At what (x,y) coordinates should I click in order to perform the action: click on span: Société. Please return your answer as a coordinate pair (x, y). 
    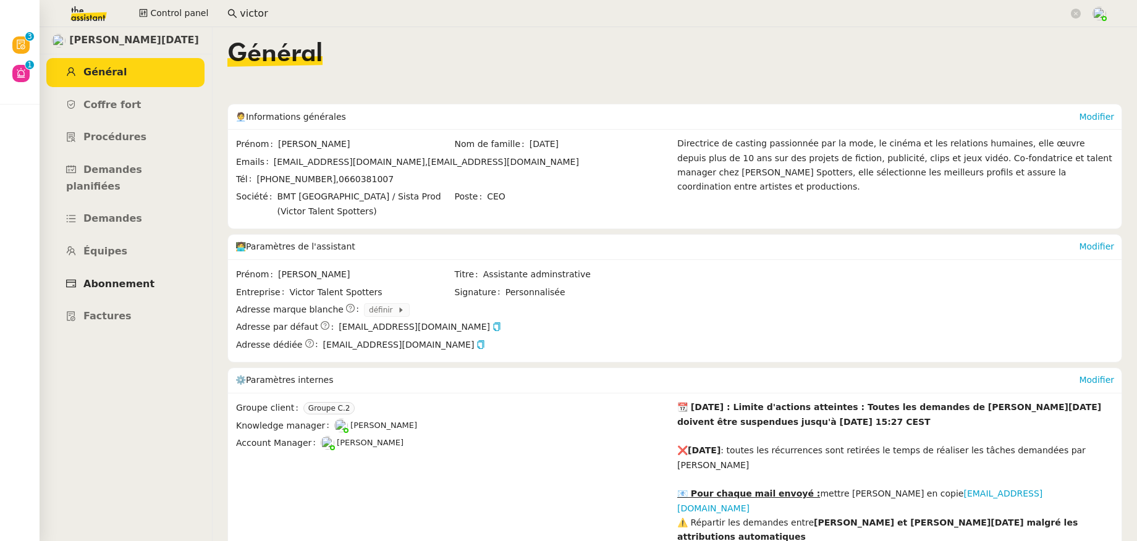
    Looking at the image, I should click on (256, 204).